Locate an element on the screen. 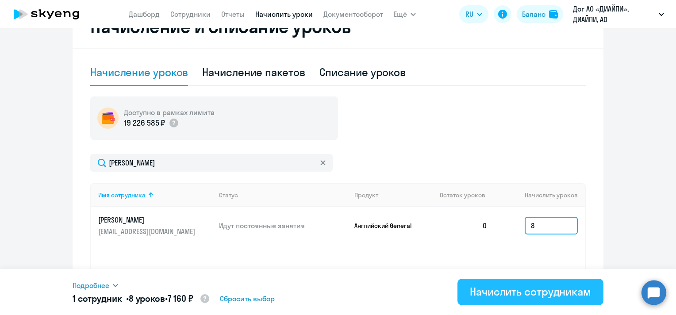  button: RU is located at coordinates (474, 14).